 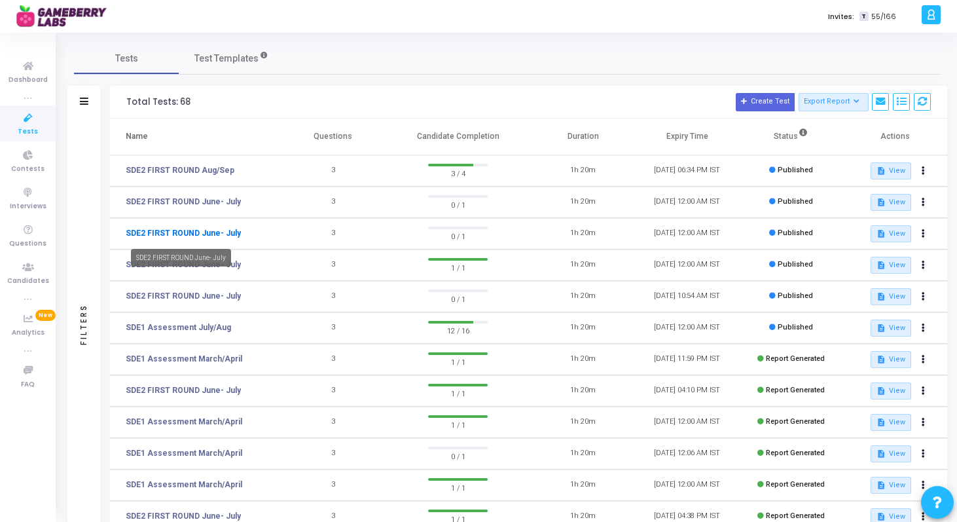 I want to click on span: Contests, so click(x=27, y=169).